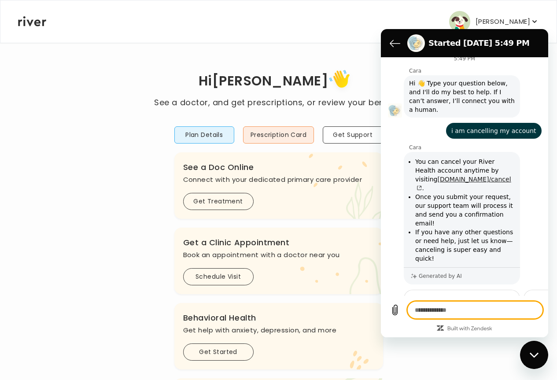 This screenshot has height=380, width=557. Describe the element at coordinates (84, 181) in the screenshot. I see `li: Once you submit your request, our support team will process it and send you a confirmation email!` at that location.